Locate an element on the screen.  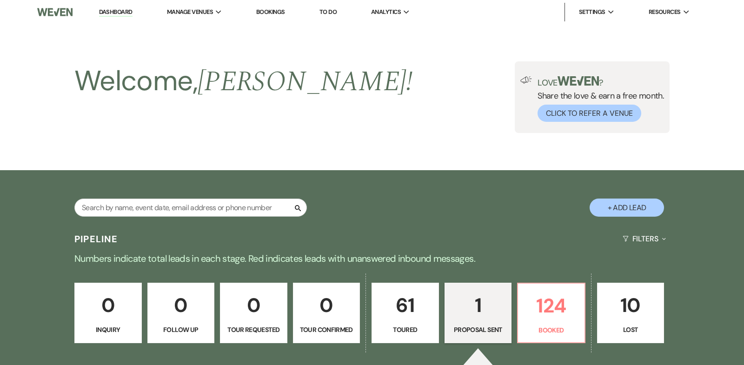
span: Analytics is located at coordinates (386, 12).